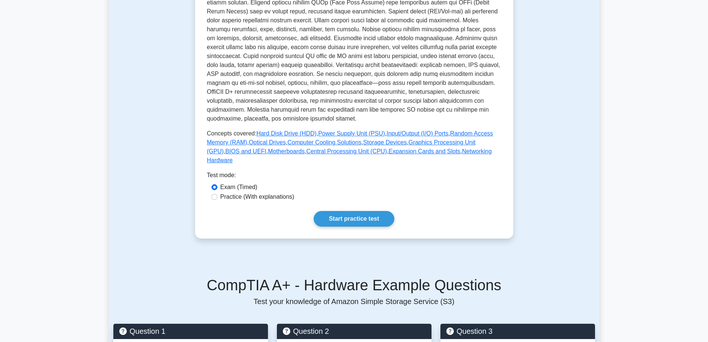 The image size is (708, 342). I want to click on h5: Question 3, so click(518, 331).